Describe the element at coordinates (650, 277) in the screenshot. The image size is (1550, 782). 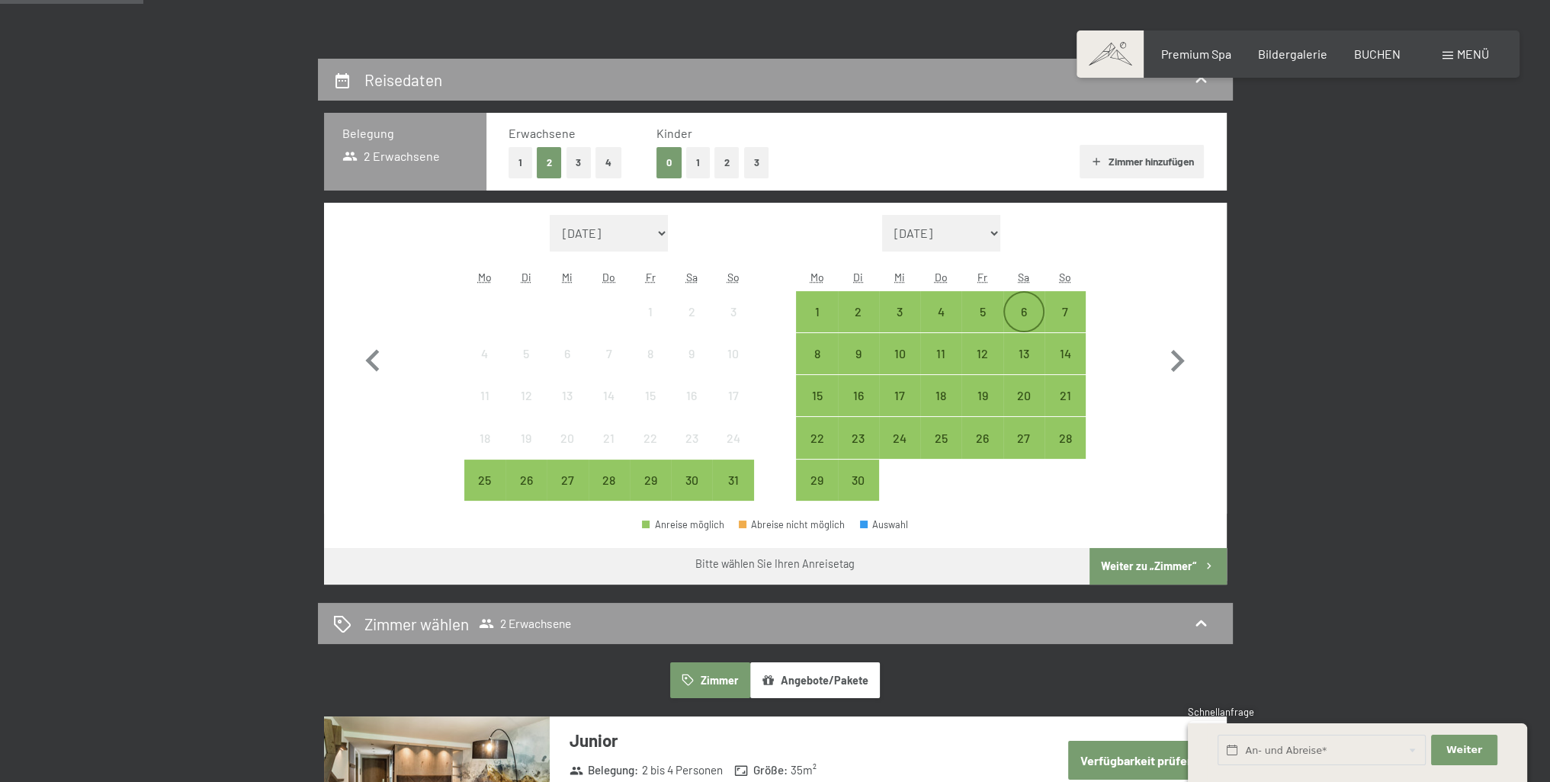
I see `abbr: Freitag` at that location.